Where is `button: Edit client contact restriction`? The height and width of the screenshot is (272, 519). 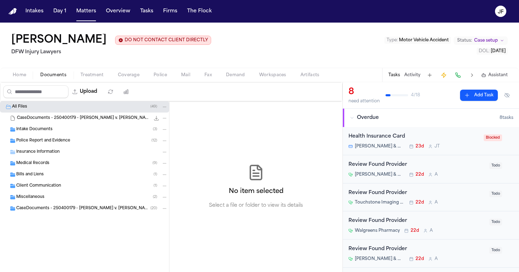 button: Edit client contact restriction is located at coordinates (163, 40).